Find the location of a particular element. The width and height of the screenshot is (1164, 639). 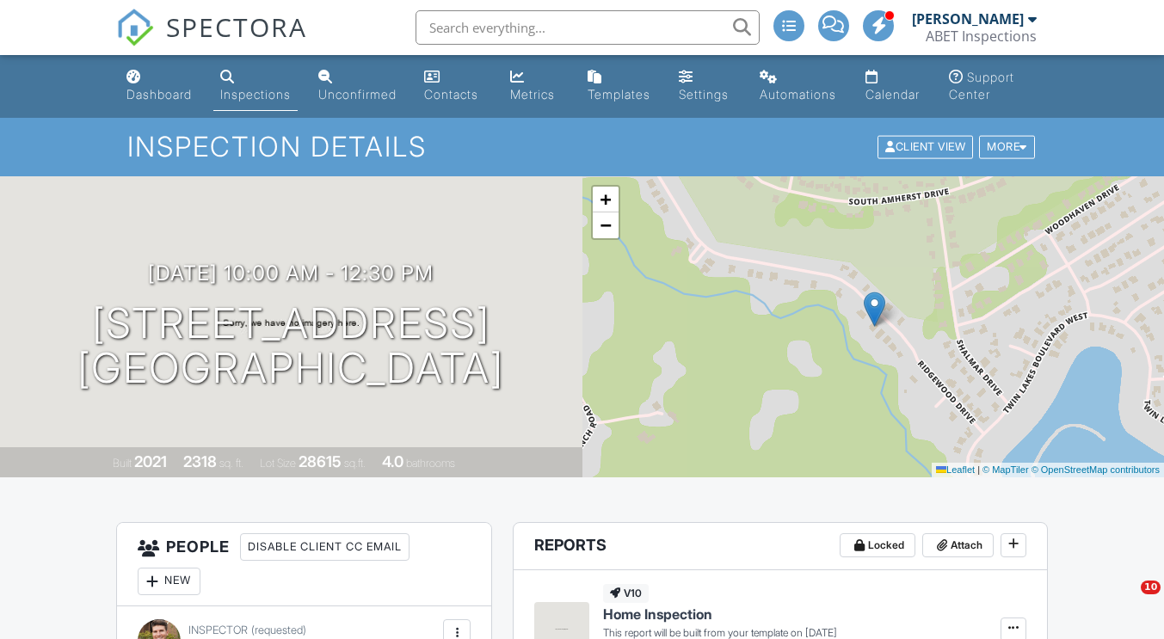

div: Disable Client CC Email is located at coordinates (324, 547).